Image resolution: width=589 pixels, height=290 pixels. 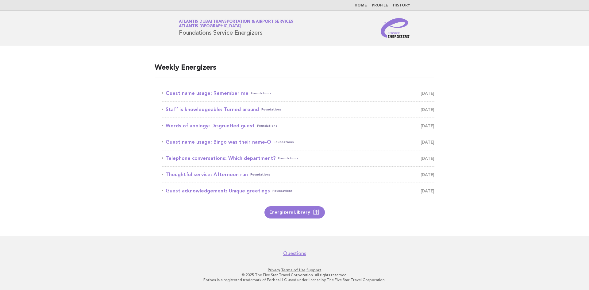 What do you see at coordinates (402, 6) in the screenshot?
I see `a: History` at bounding box center [402, 6].